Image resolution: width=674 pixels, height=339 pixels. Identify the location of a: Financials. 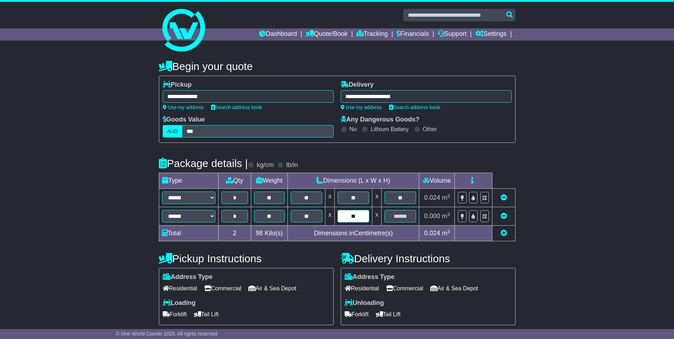
(413, 34).